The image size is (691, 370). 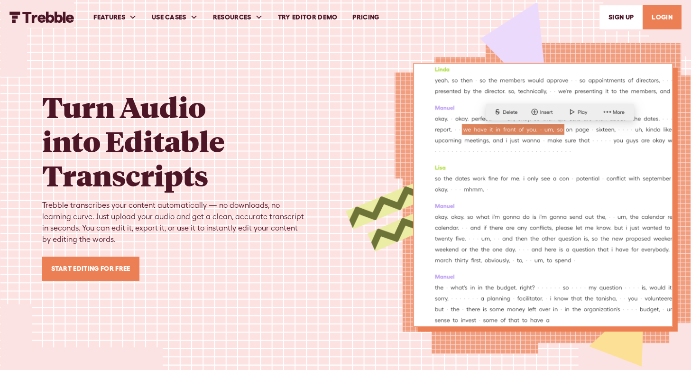 I want to click on a: SIGn UP, so click(x=621, y=17).